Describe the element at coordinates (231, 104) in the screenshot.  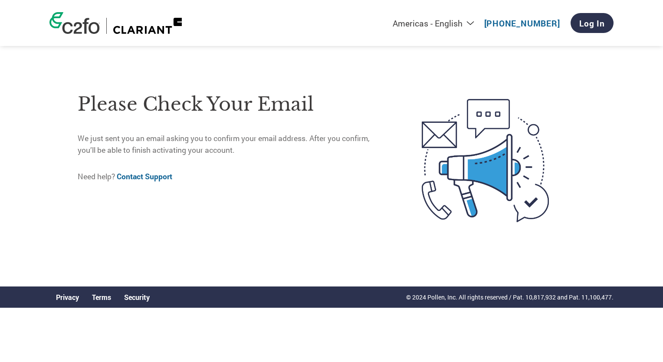
I see `h1: Please check your email` at that location.